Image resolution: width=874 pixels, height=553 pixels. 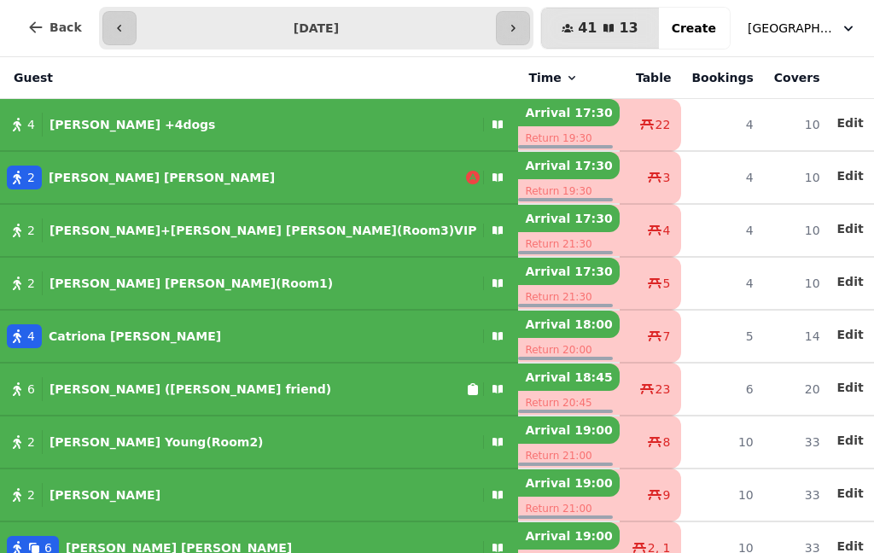 What do you see at coordinates (569, 324) in the screenshot?
I see `p: Arrival 18:00` at bounding box center [569, 324].